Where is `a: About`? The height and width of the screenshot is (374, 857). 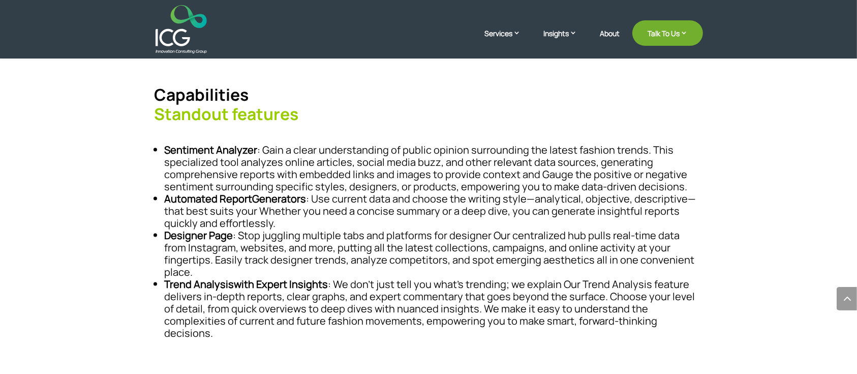 a: About is located at coordinates (609, 41).